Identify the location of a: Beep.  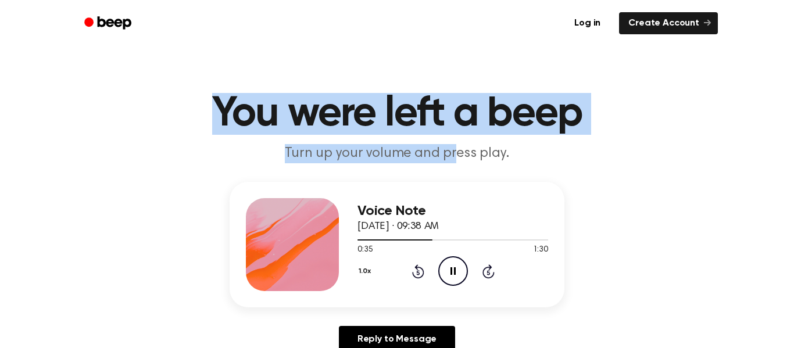
(109, 23).